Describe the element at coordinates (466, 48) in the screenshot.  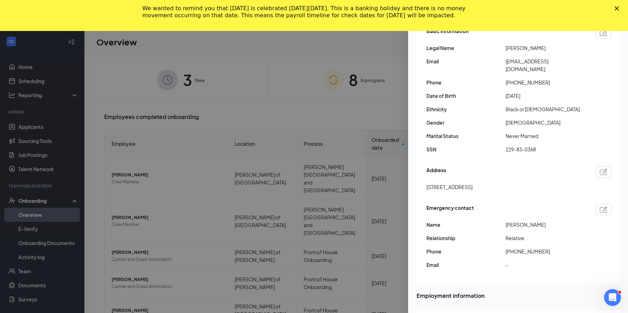
I see `span: Legal Name` at that location.